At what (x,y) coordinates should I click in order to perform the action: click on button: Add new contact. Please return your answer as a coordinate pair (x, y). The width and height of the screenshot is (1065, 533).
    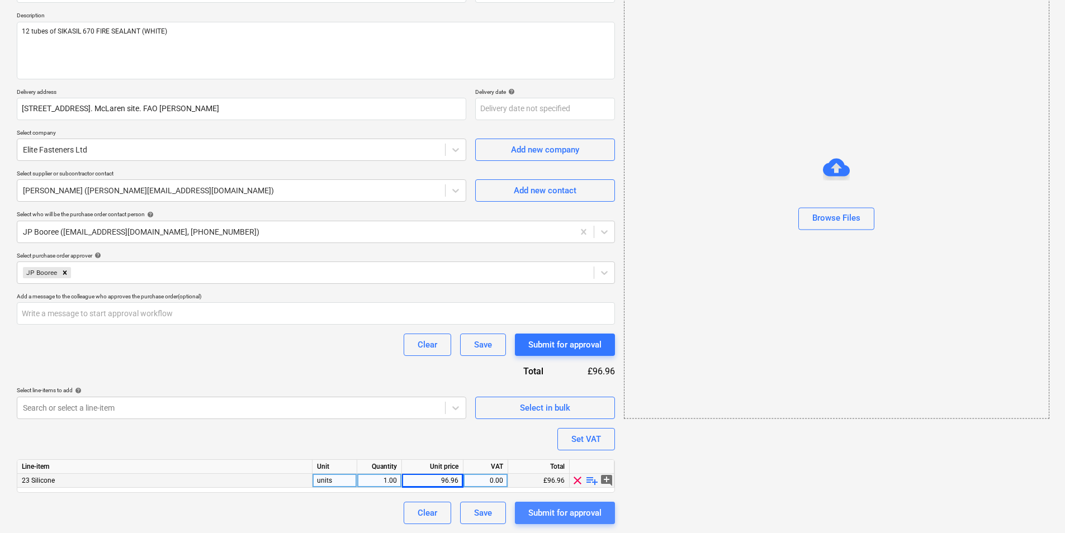
    Looking at the image, I should click on (545, 191).